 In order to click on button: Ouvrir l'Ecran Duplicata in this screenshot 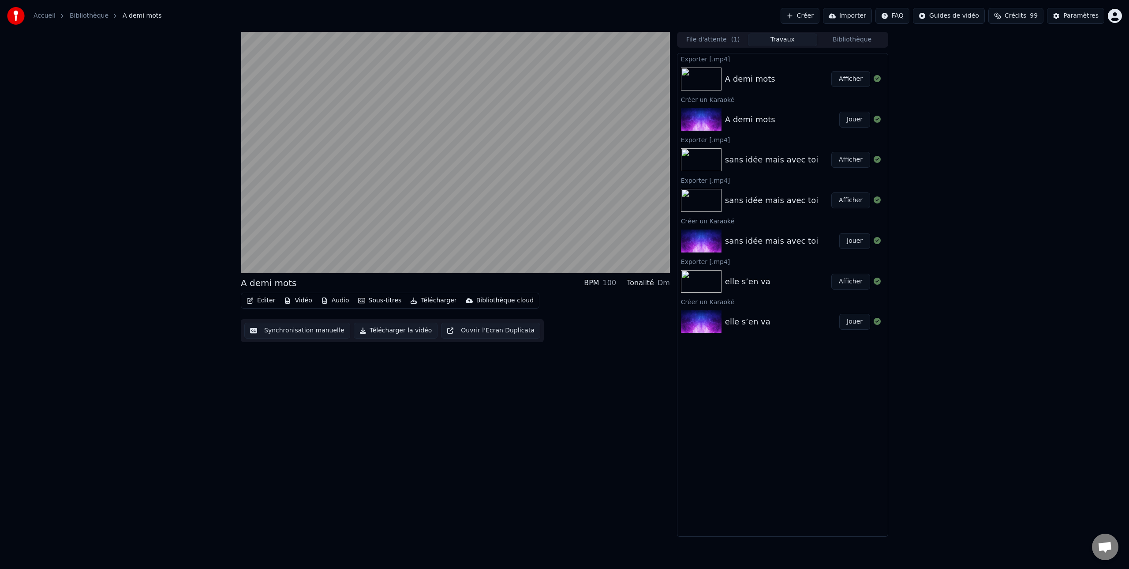, I will do `click(491, 330)`.